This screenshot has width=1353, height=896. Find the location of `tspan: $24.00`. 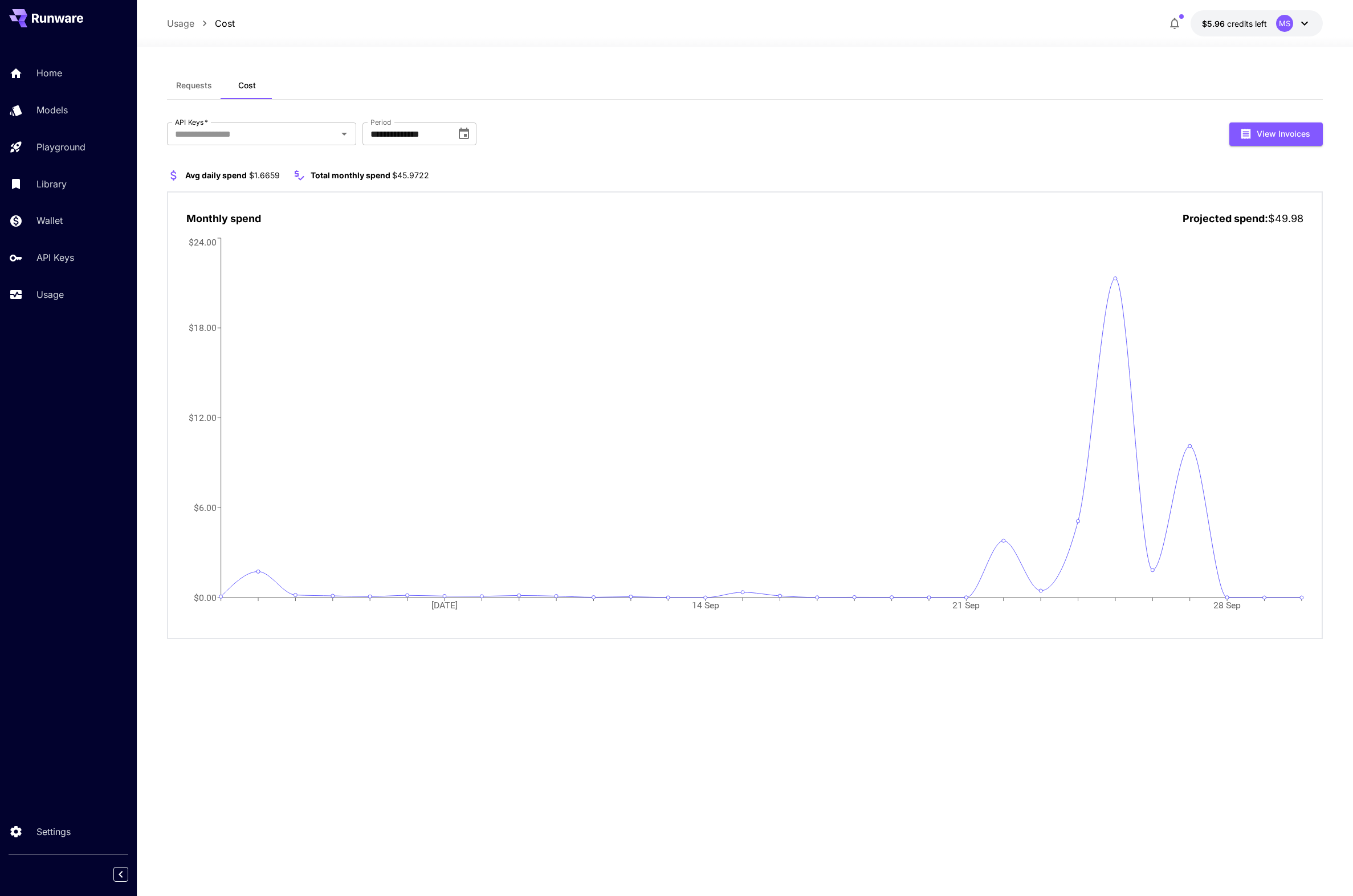

tspan: $24.00 is located at coordinates (202, 241).